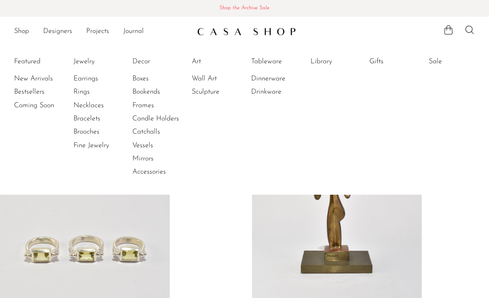 The image size is (489, 298). Describe the element at coordinates (106, 79) in the screenshot. I see `a: Earrings` at that location.